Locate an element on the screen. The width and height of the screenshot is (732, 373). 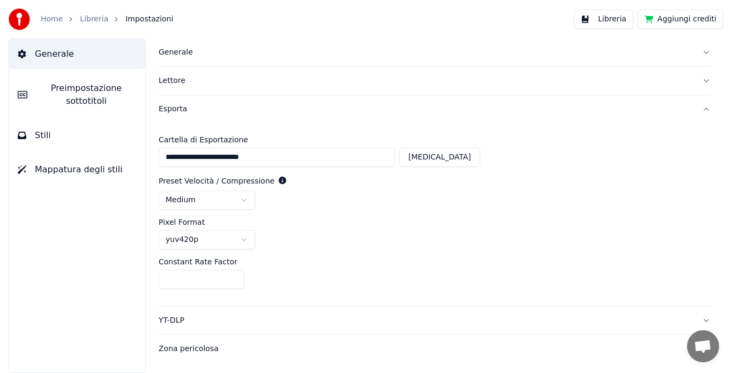
a: Home is located at coordinates (51, 19).